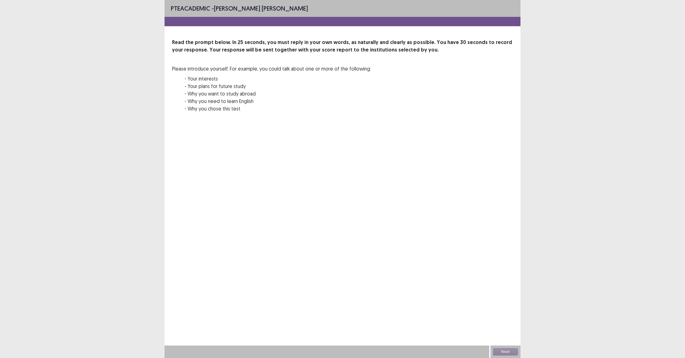  What do you see at coordinates (278, 101) in the screenshot?
I see `p: - Why you need to learn English` at bounding box center [278, 101].